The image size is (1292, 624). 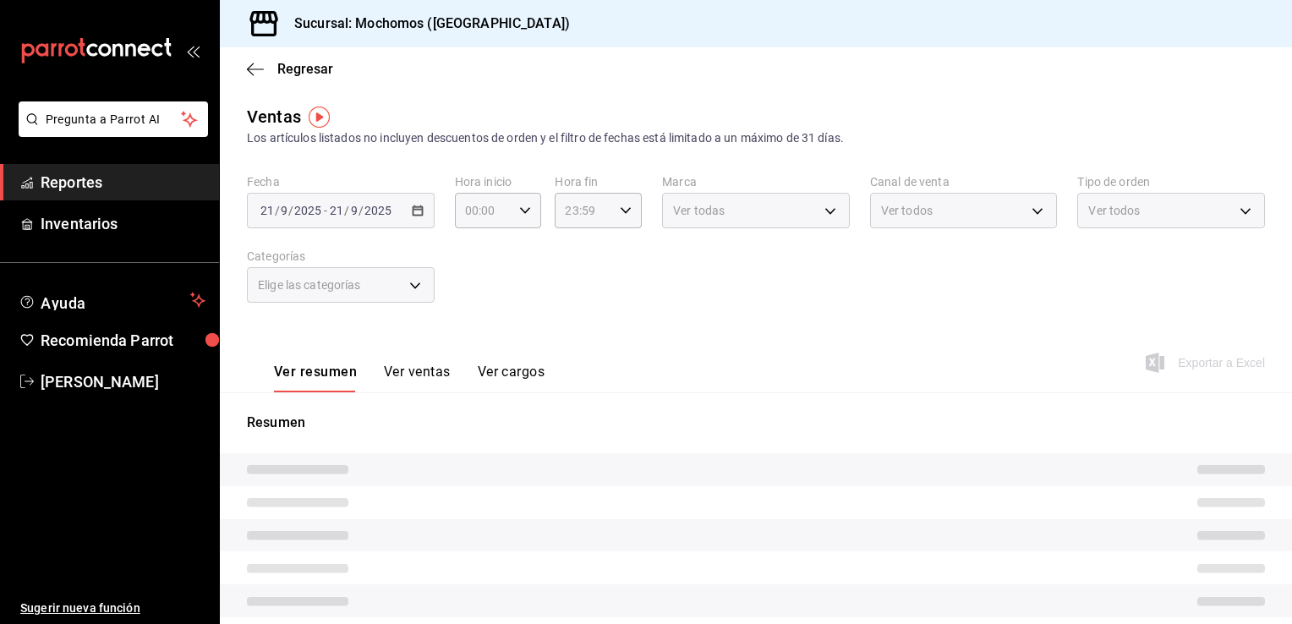 I want to click on div: Ventas, so click(x=274, y=117).